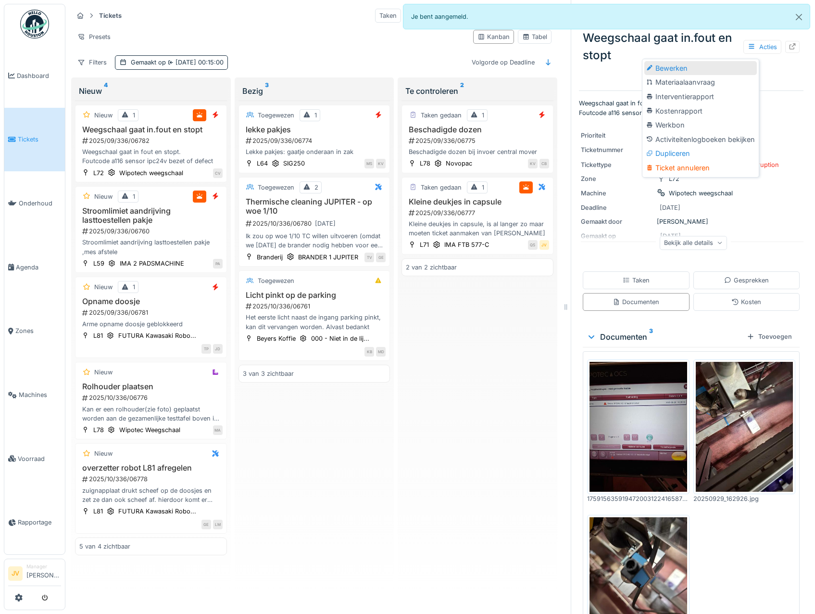 This screenshot has width=815, height=614. What do you see at coordinates (151, 129) in the screenshot?
I see `h3: Weegschaal gaat in.fout en stopt` at bounding box center [151, 129].